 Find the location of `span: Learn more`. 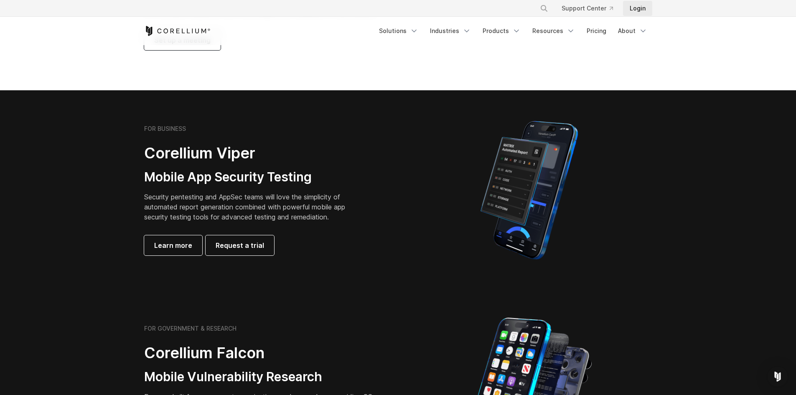

span: Learn more is located at coordinates (173, 245).